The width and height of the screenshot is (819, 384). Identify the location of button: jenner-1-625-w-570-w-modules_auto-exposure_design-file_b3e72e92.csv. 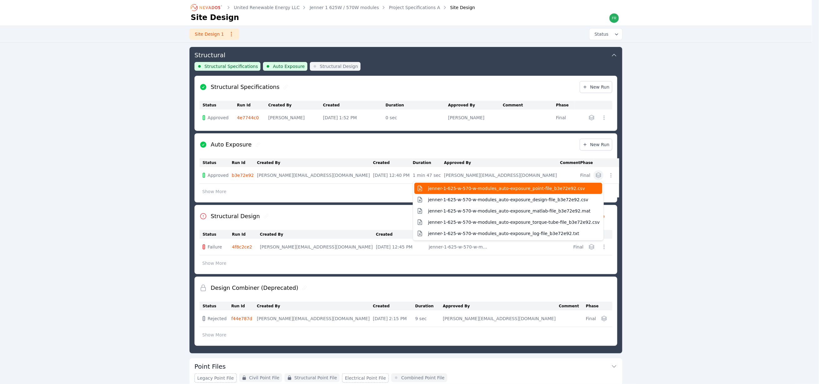
(508, 200).